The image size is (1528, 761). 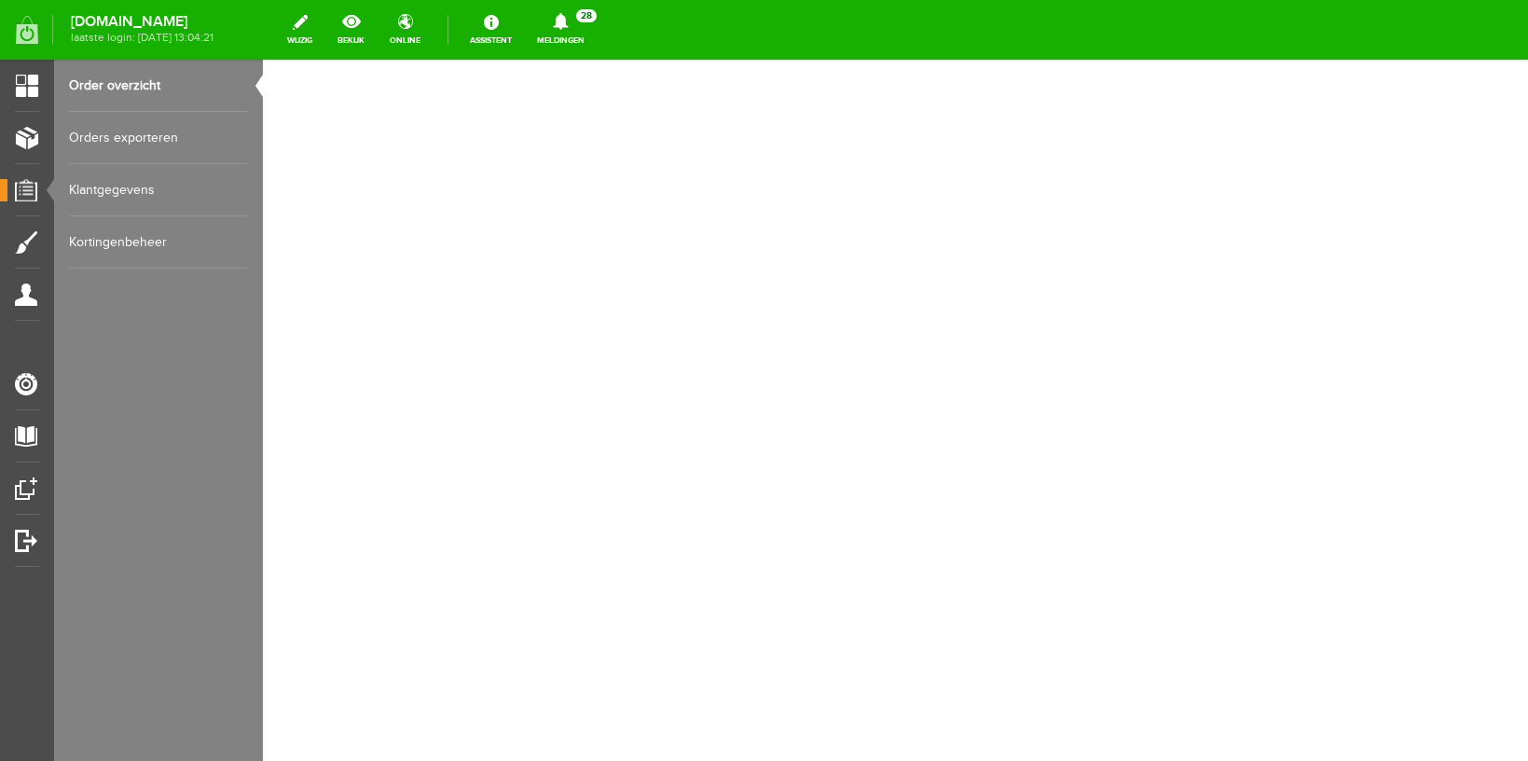 I want to click on span: 28, so click(x=586, y=16).